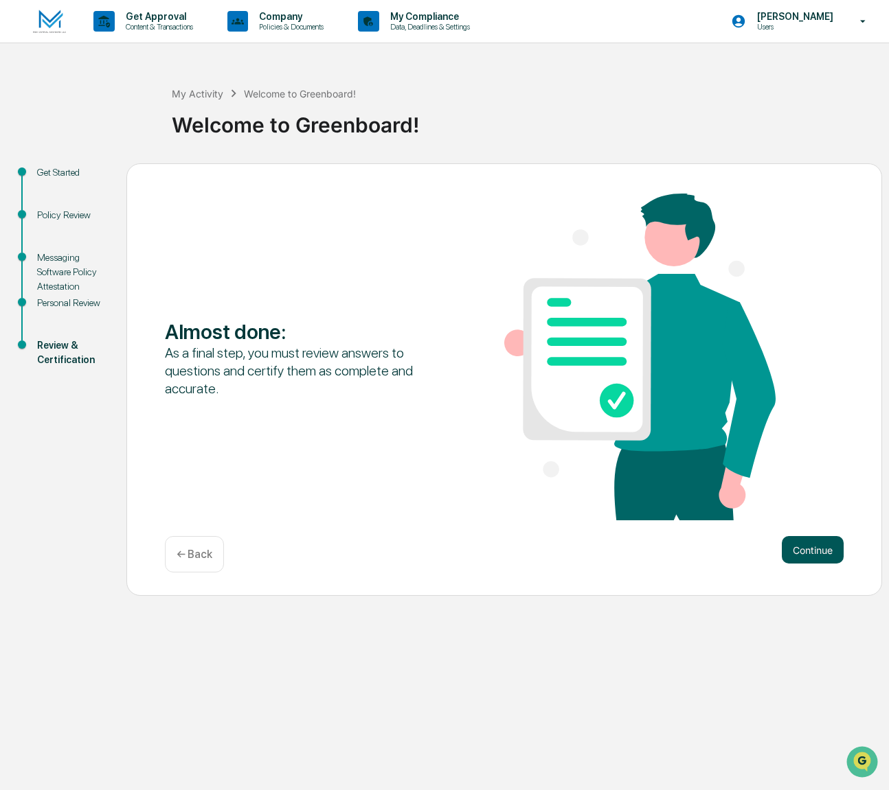 The height and width of the screenshot is (790, 889). Describe the element at coordinates (71, 353) in the screenshot. I see `div: Review & Certification` at that location.